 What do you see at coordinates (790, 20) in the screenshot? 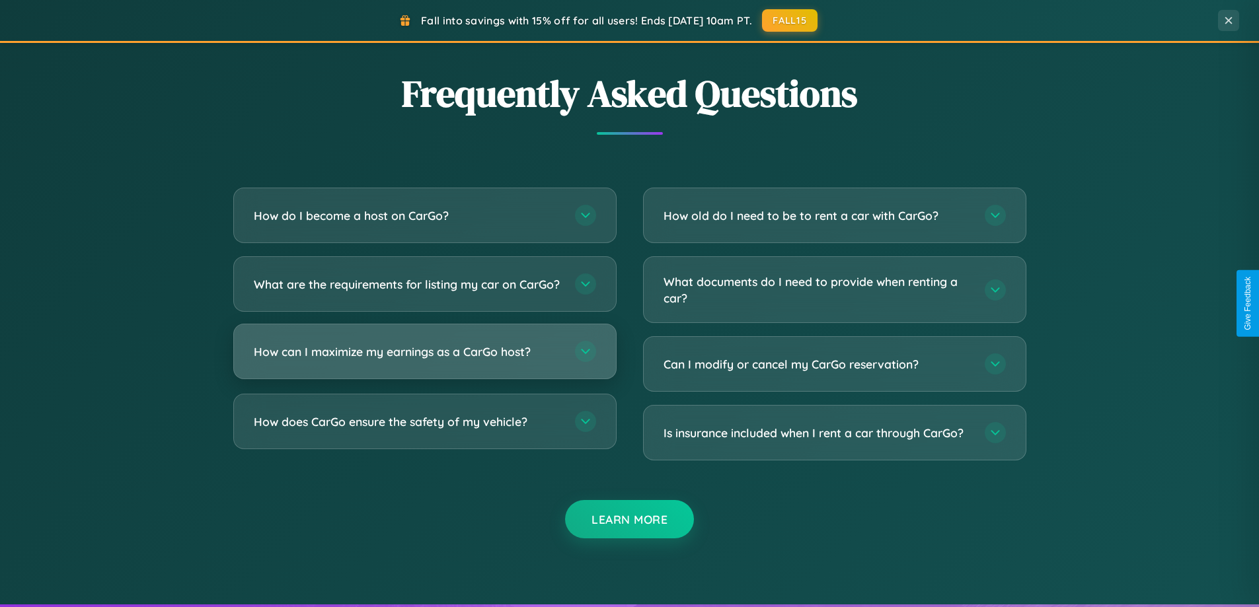
I see `button: FALL15` at bounding box center [790, 20].